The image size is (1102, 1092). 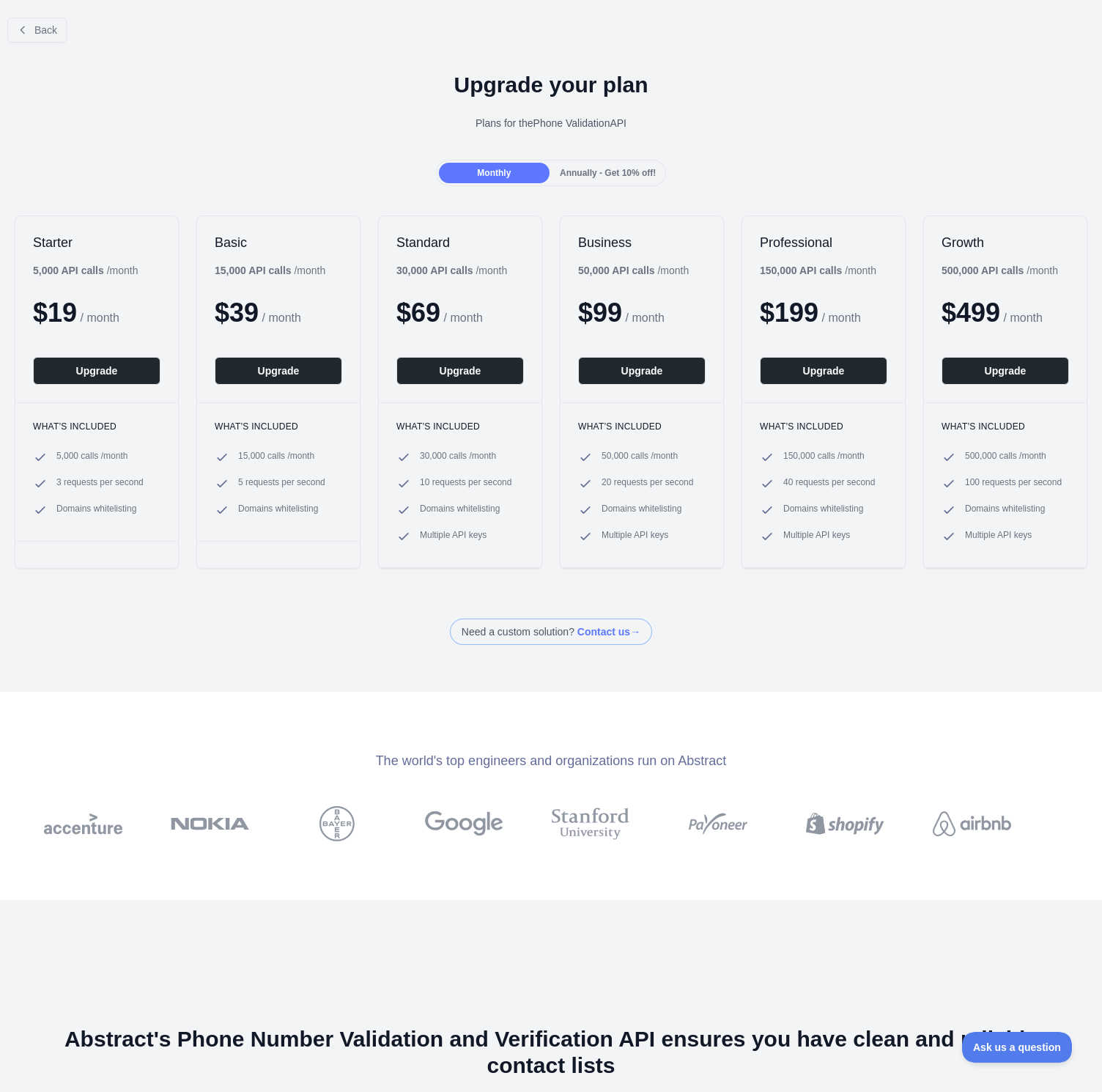 I want to click on span: $ 69, so click(x=418, y=312).